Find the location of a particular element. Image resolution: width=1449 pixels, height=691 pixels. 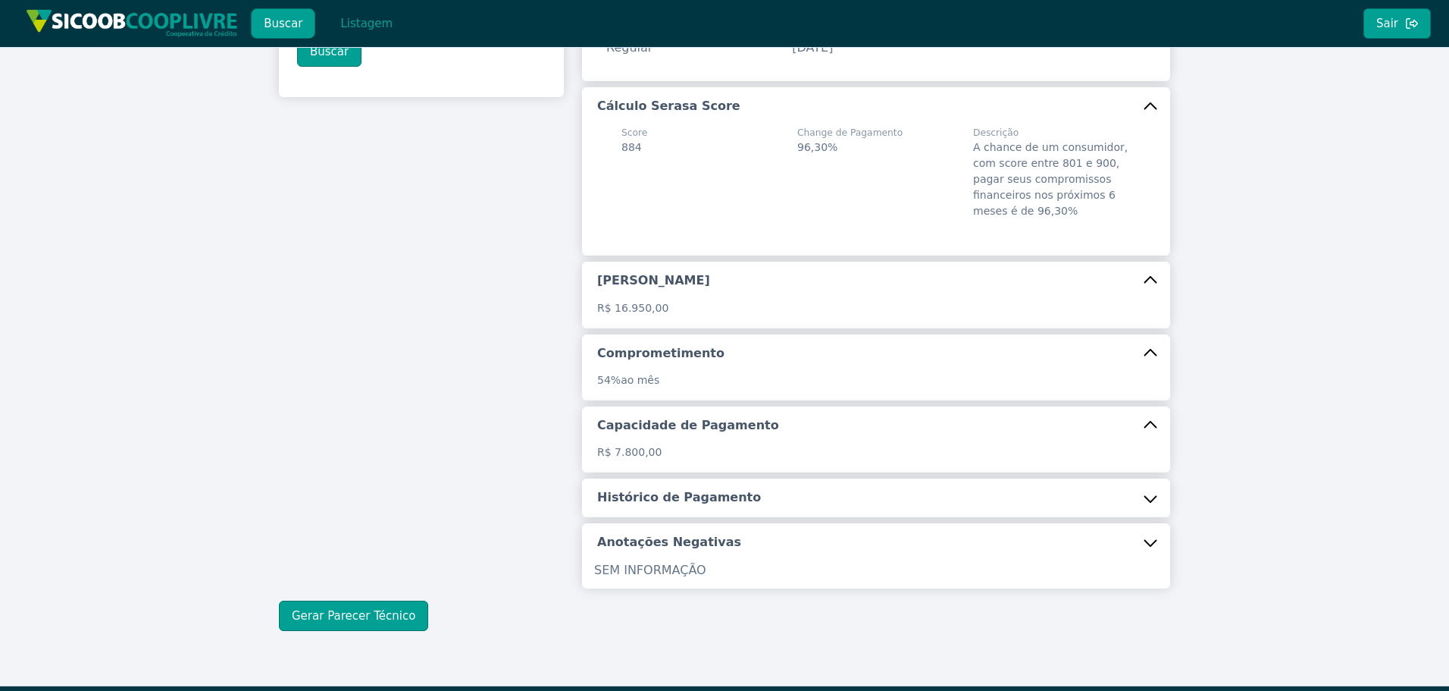

span: 54% is located at coordinates (609, 380).